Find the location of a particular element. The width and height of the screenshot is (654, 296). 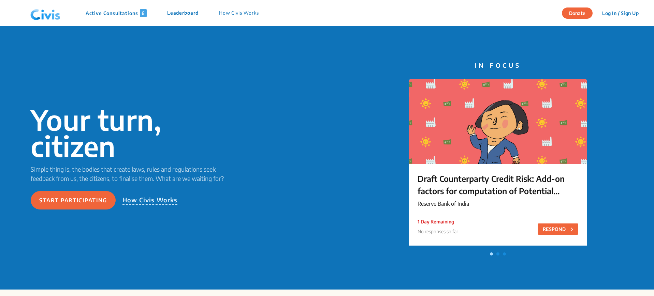

a: Donate is located at coordinates (579, 13).